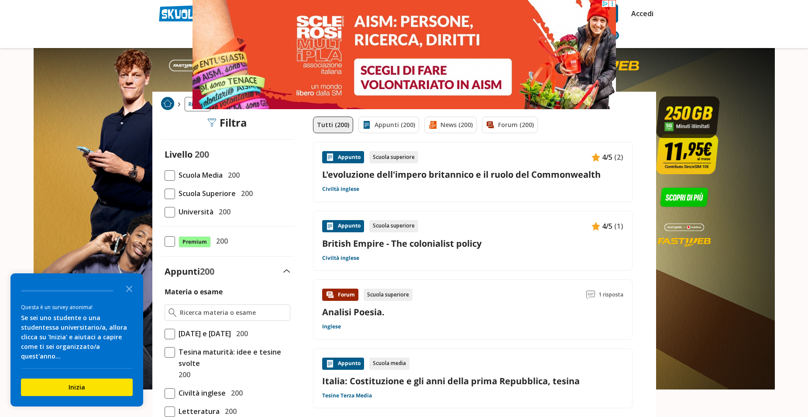 The width and height of the screenshot is (808, 417). Describe the element at coordinates (390, 364) in the screenshot. I see `div: Scuola media` at that location.